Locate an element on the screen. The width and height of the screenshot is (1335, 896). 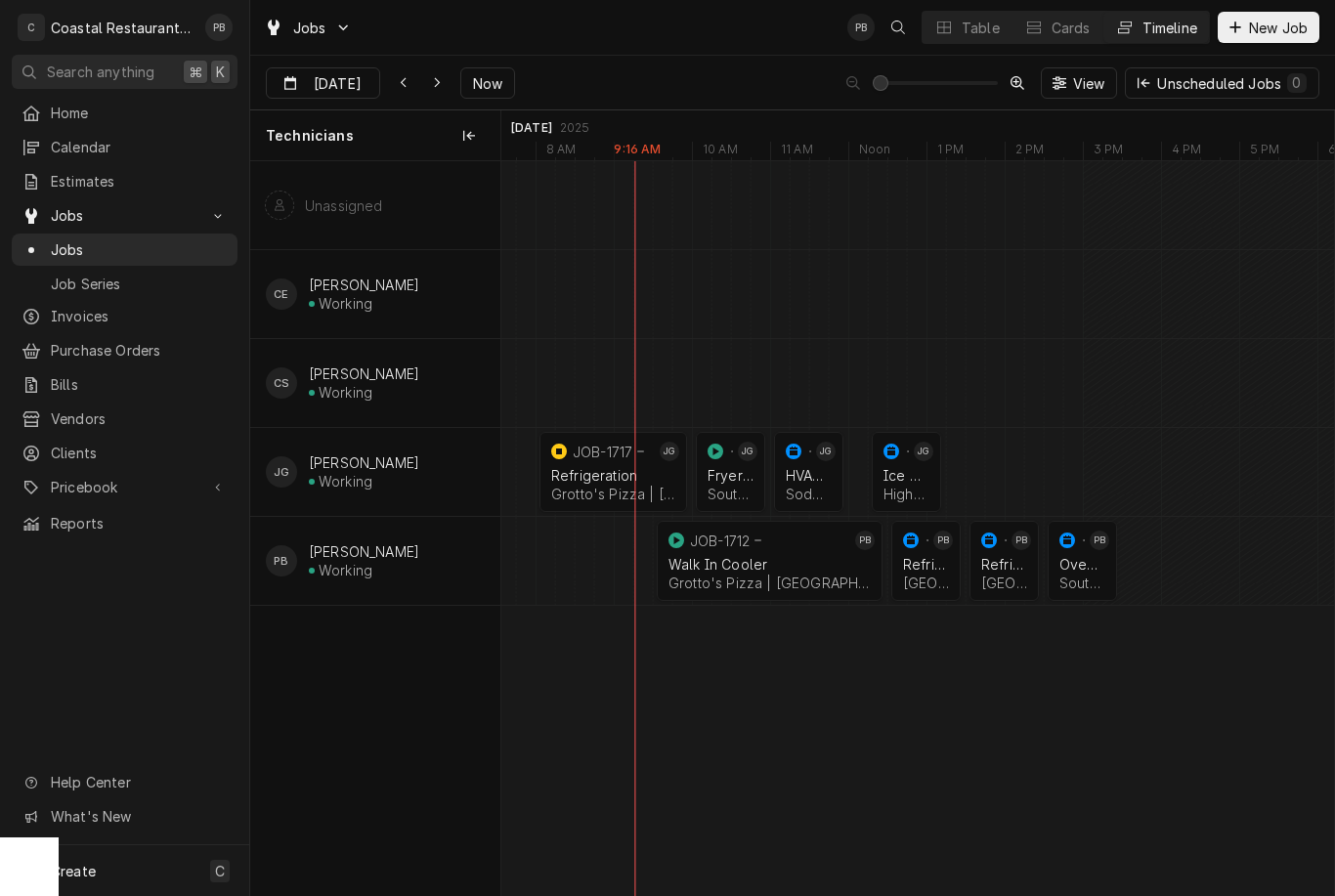
span: New Job is located at coordinates (1278, 27).